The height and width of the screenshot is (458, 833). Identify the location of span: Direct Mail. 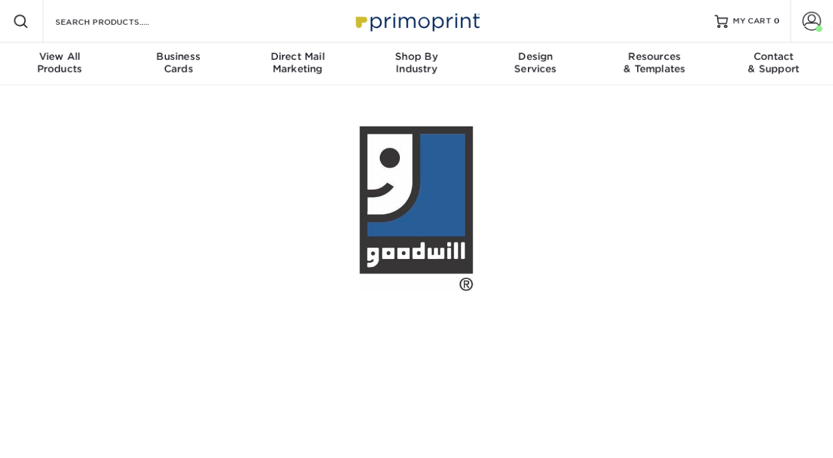
(297, 57).